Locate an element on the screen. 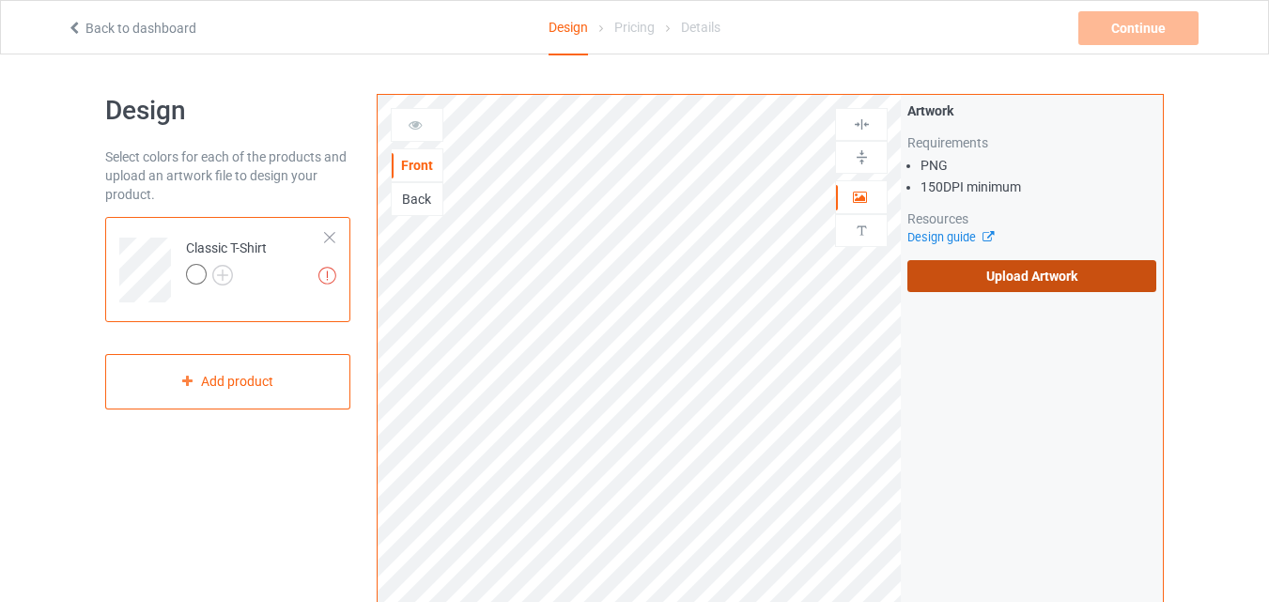 The width and height of the screenshot is (1269, 602). div: Select colors for each of the products and upload an artwork file to design your product. is located at coordinates (227, 176).